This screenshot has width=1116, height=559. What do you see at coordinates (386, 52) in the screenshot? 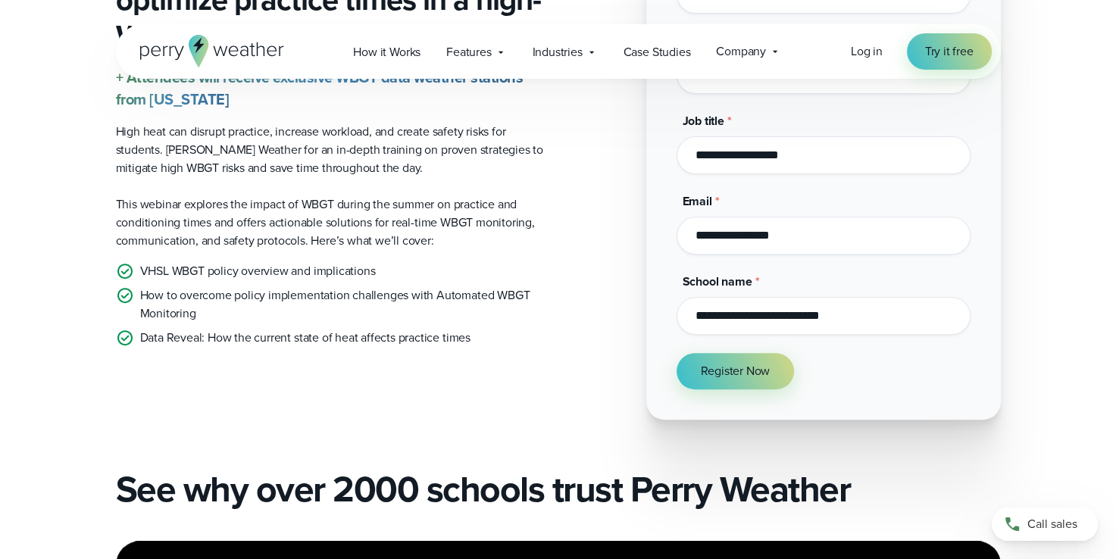
I see `span: How it Works` at bounding box center [386, 52].